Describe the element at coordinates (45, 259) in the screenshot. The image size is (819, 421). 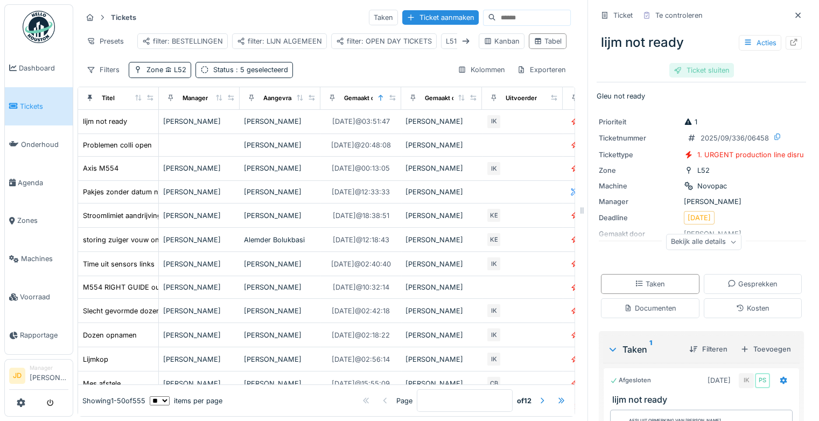
I see `span: Machines` at that location.